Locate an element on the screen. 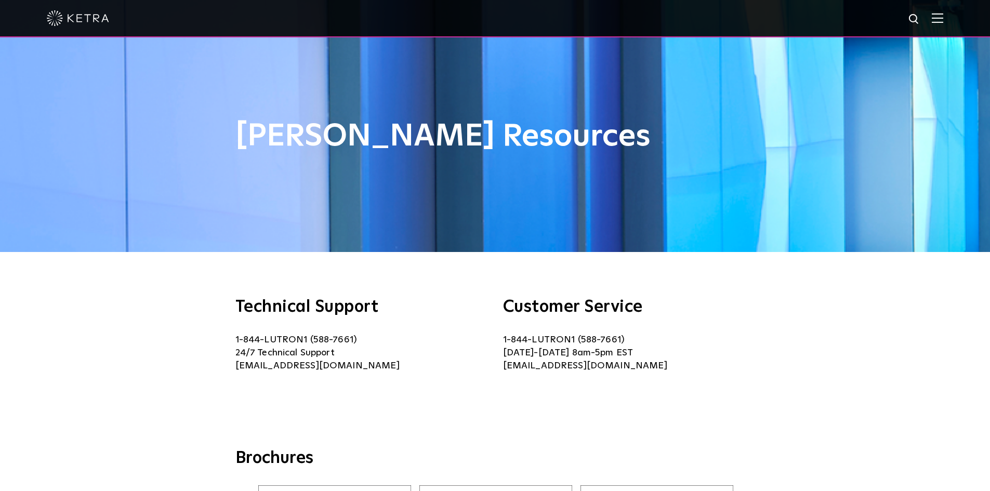 This screenshot has height=491, width=990. img: search icon is located at coordinates (914, 19).